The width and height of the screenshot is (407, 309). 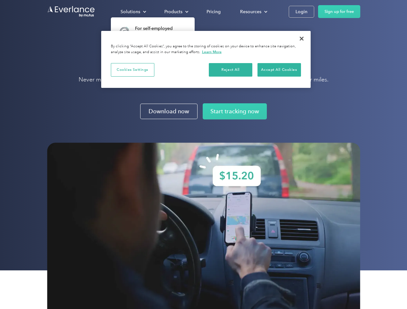 I want to click on a: Login, so click(x=301, y=12).